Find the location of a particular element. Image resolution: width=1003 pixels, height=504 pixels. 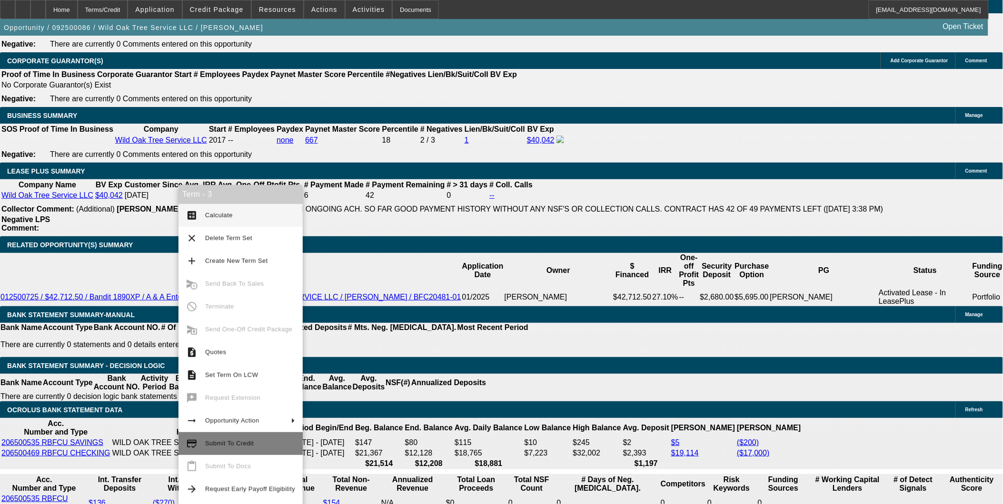

th: Avg. Deposits is located at coordinates (369, 383).